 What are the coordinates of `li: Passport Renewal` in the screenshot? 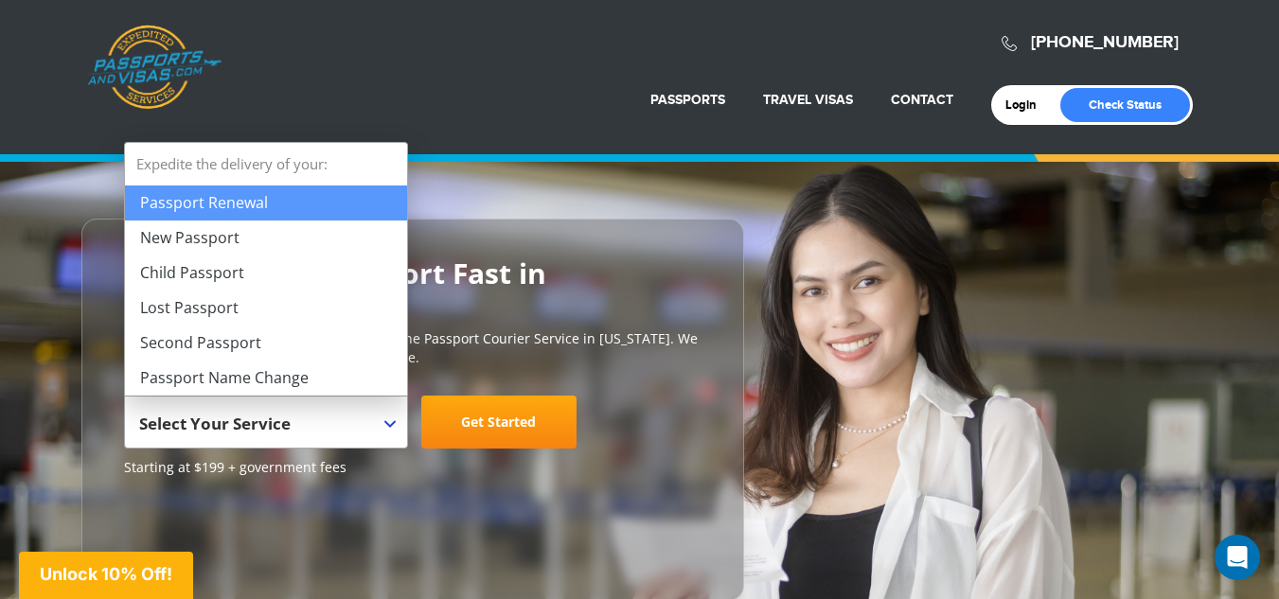 It's located at (266, 203).